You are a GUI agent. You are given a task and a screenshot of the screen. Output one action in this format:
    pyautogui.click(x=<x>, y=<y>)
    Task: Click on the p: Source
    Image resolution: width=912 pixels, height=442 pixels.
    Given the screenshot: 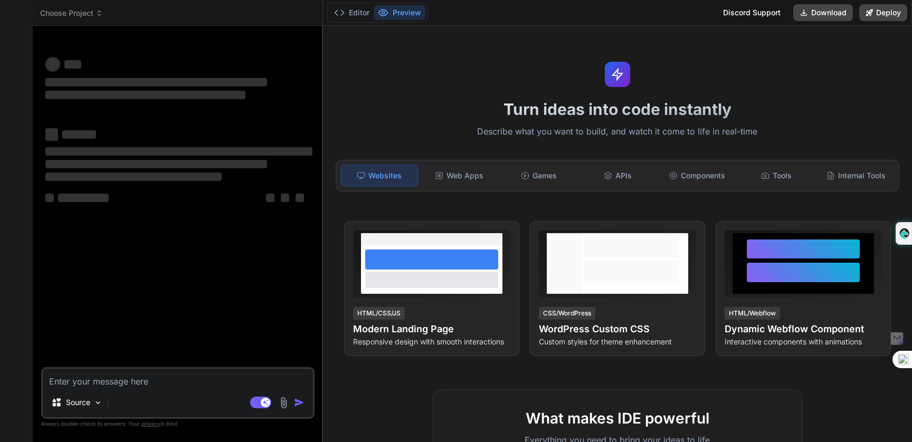 What is the action you would take?
    pyautogui.click(x=78, y=403)
    